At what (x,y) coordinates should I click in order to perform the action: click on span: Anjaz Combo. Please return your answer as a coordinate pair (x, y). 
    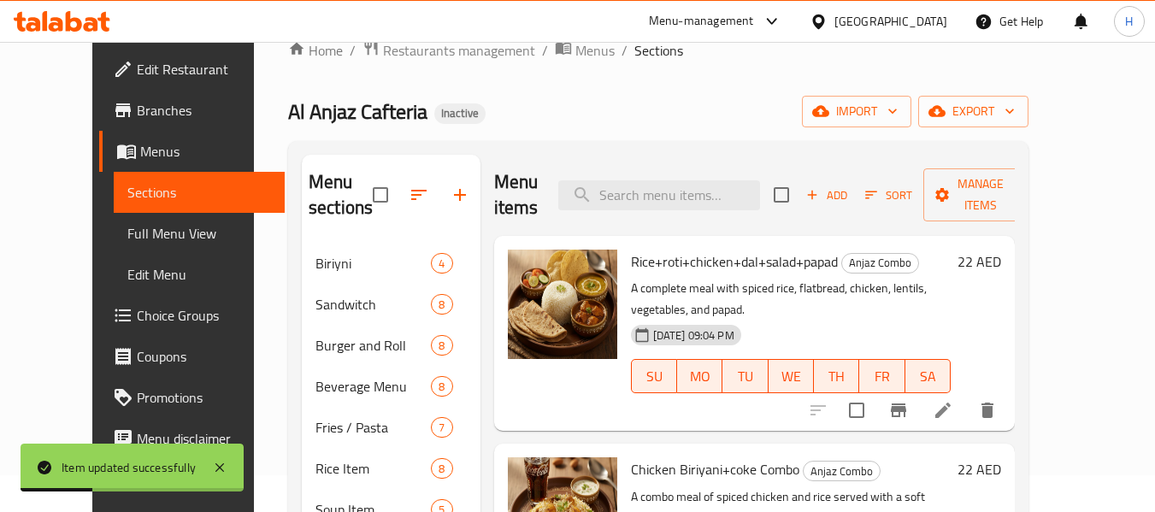
    Looking at the image, I should click on (841, 471).